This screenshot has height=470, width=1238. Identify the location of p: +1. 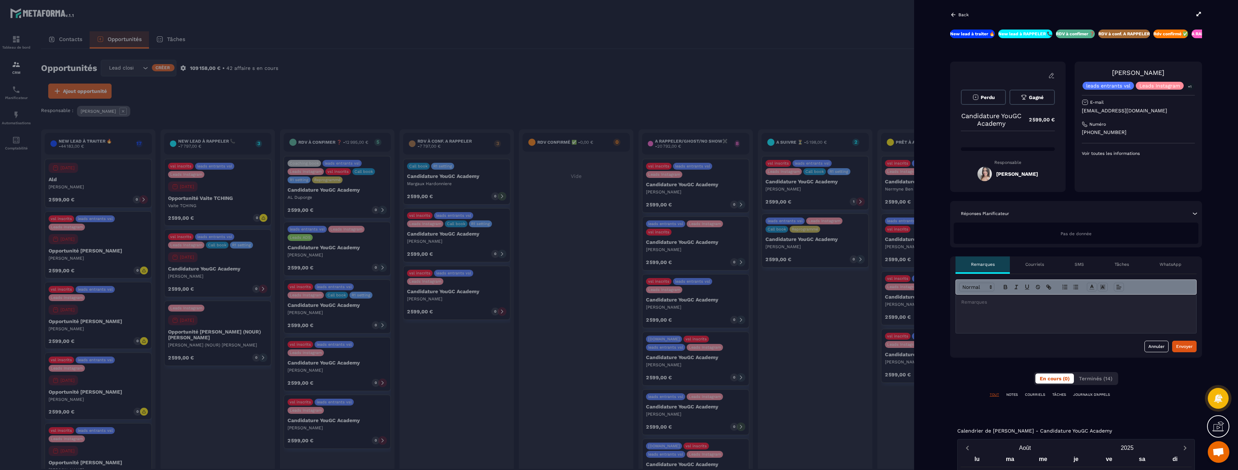
(1190, 86).